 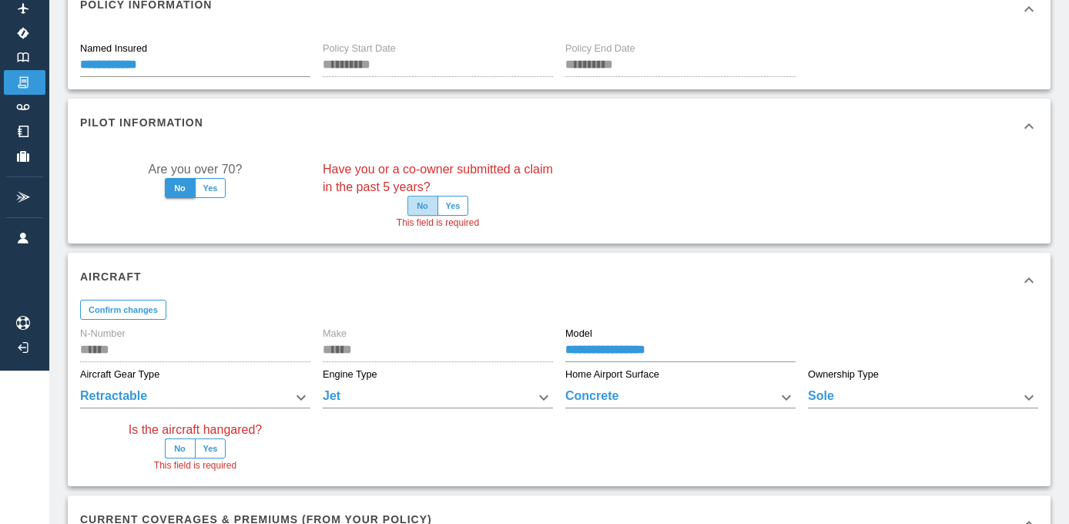 I want to click on label: N-Number, so click(x=102, y=334).